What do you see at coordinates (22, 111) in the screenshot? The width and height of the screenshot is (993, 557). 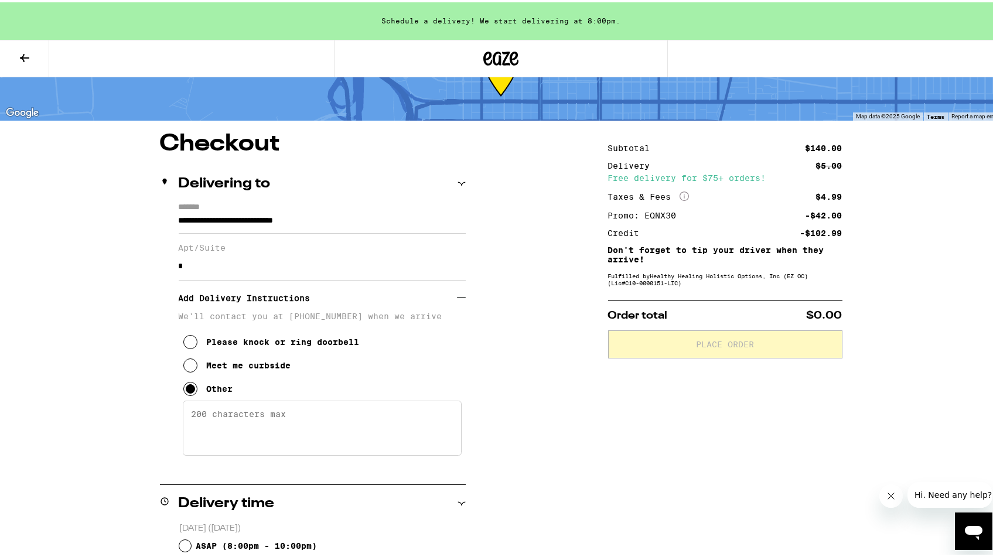 I see `img: Google` at bounding box center [22, 111].